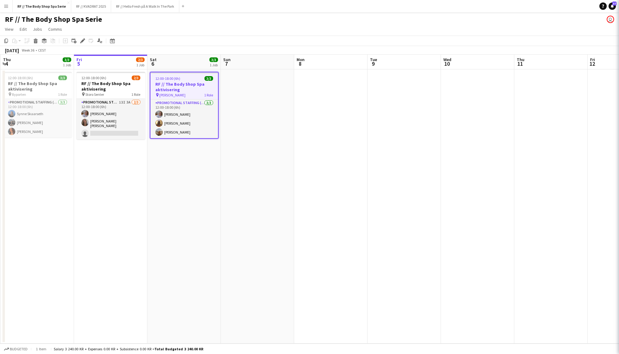 Image resolution: width=619 pixels, height=354 pixels. What do you see at coordinates (111, 106) in the screenshot?
I see `div: 12:00-18:00 (6h)2/3RF // The Body Shop Spa aktivisering Storo Senter1 RolePromotional Staffing (P...` at bounding box center [111, 106].